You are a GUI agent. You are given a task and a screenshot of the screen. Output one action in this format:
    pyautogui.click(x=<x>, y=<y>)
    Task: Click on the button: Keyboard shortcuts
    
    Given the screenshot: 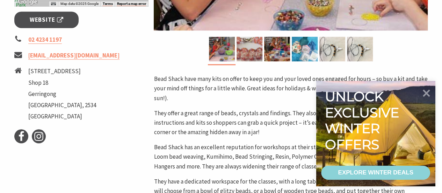 What is the action you would take?
    pyautogui.click(x=53, y=4)
    